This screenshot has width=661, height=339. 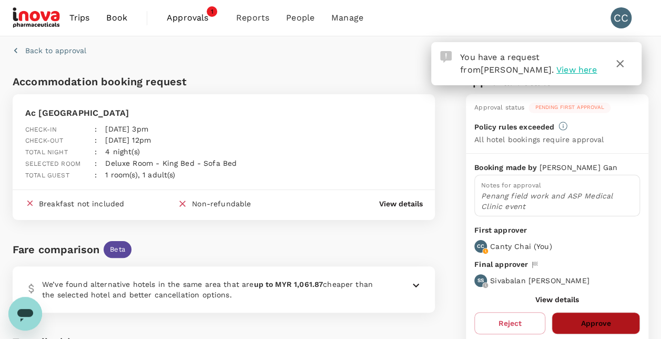 What do you see at coordinates (56, 249) in the screenshot?
I see `div: Fare comparison` at bounding box center [56, 249].